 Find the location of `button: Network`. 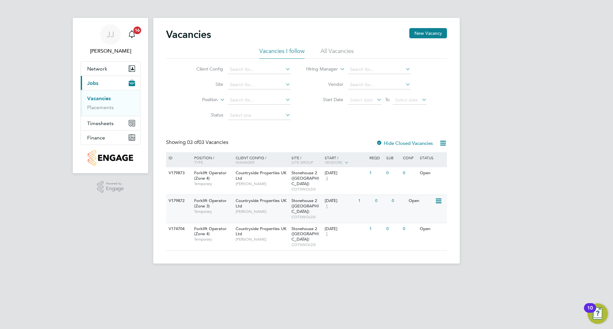

button: Network is located at coordinates (110, 69).